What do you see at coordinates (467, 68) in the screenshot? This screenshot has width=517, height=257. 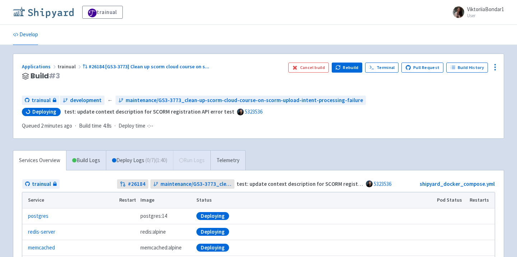 I see `a: Build History` at bounding box center [467, 68].